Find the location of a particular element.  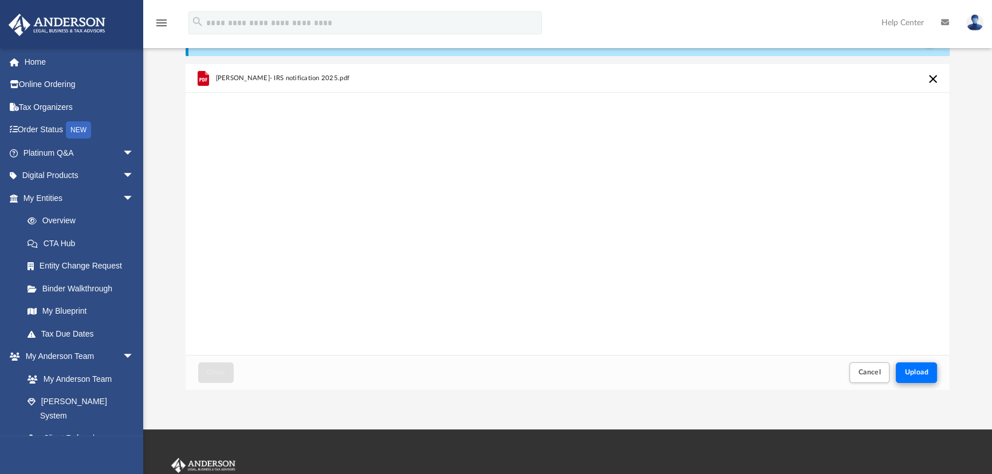

a: menu is located at coordinates (161, 26).